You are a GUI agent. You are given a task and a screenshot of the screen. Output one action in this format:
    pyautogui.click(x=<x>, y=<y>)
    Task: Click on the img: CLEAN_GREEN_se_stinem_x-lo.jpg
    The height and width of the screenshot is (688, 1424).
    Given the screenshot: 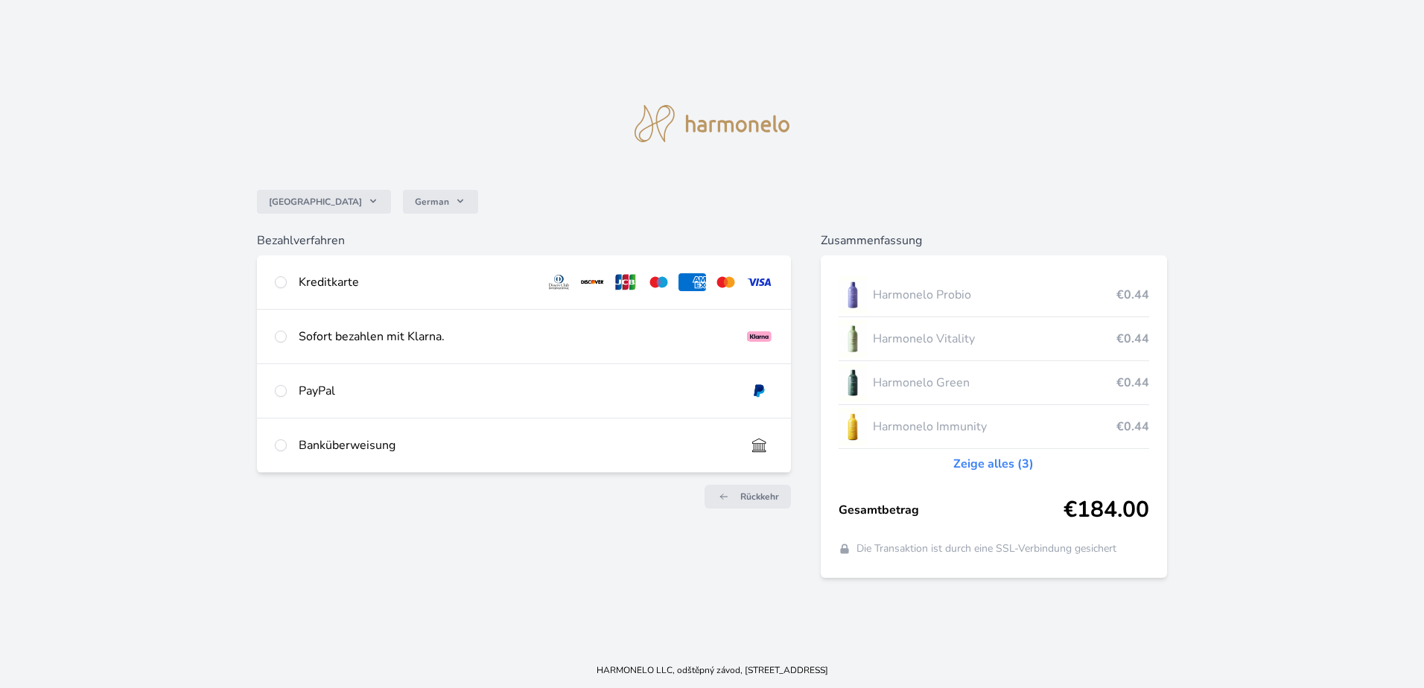 What is the action you would take?
    pyautogui.click(x=853, y=383)
    